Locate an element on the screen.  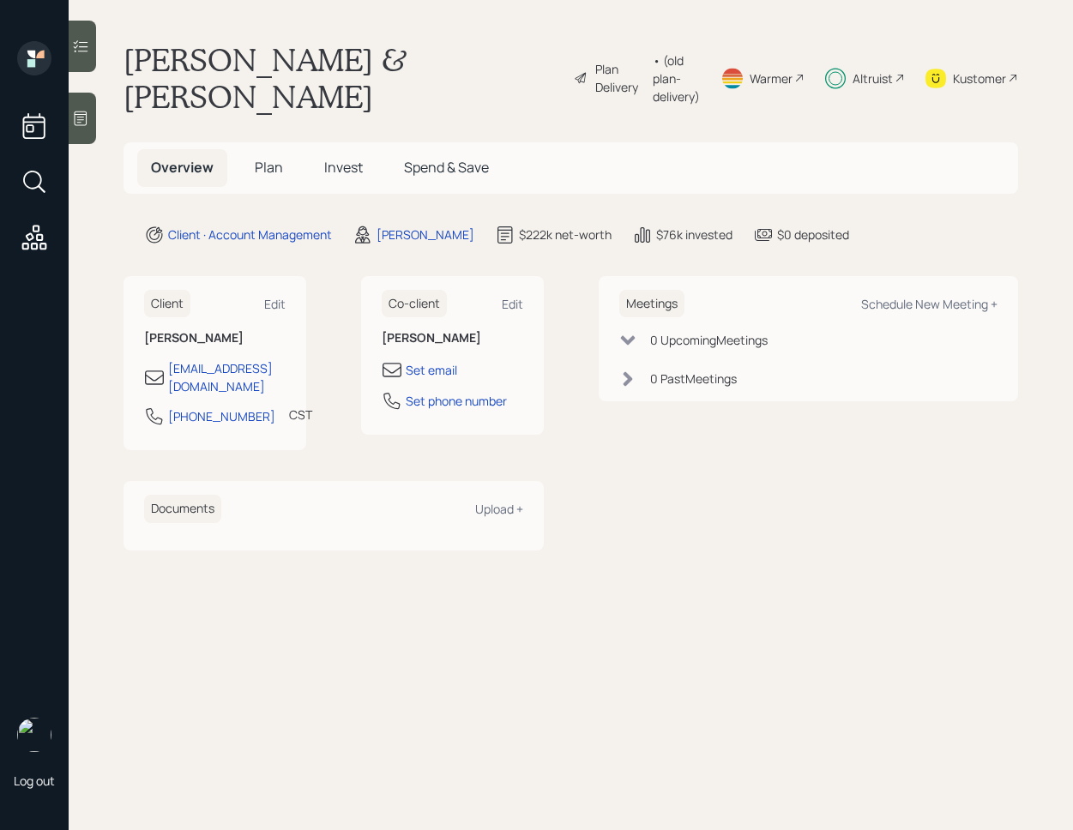
span: Invest is located at coordinates (343, 167).